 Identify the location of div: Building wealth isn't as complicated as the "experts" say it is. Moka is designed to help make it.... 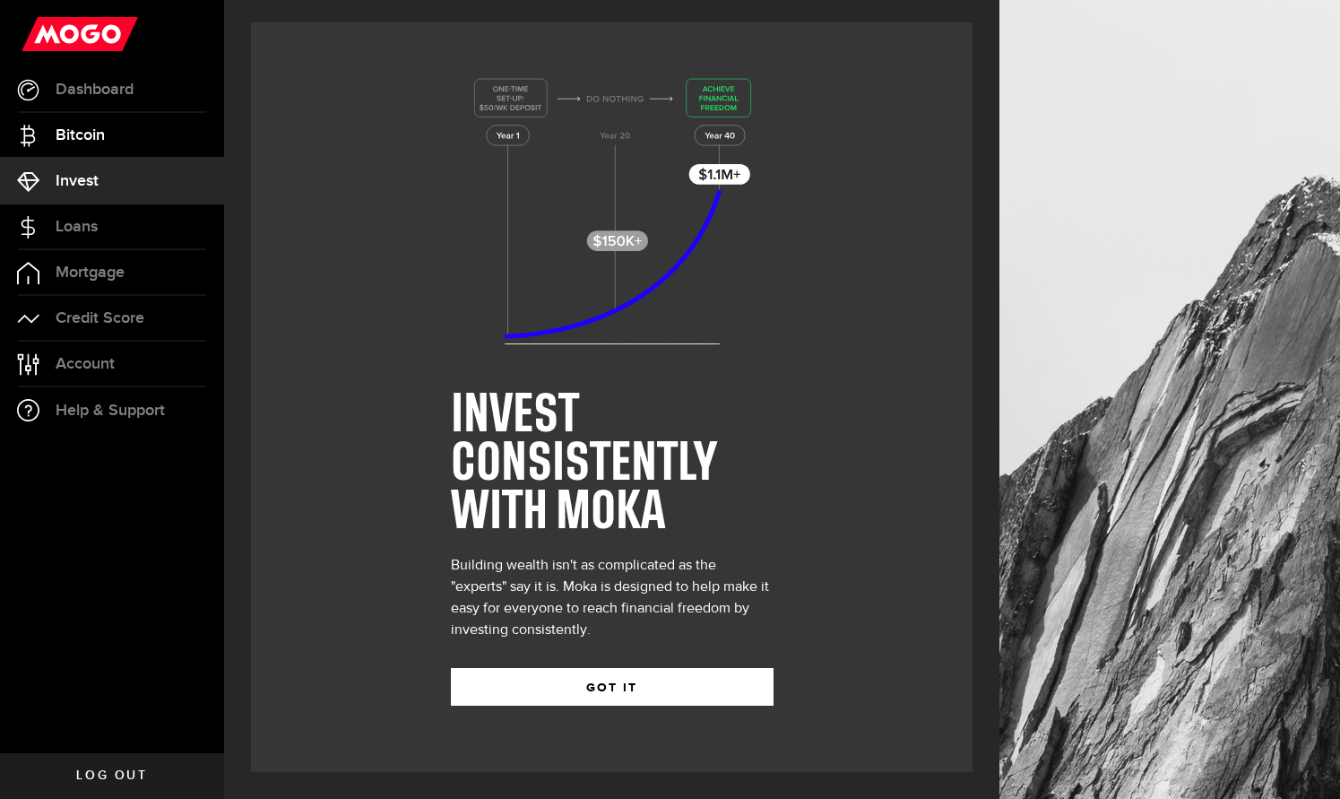
(612, 598).